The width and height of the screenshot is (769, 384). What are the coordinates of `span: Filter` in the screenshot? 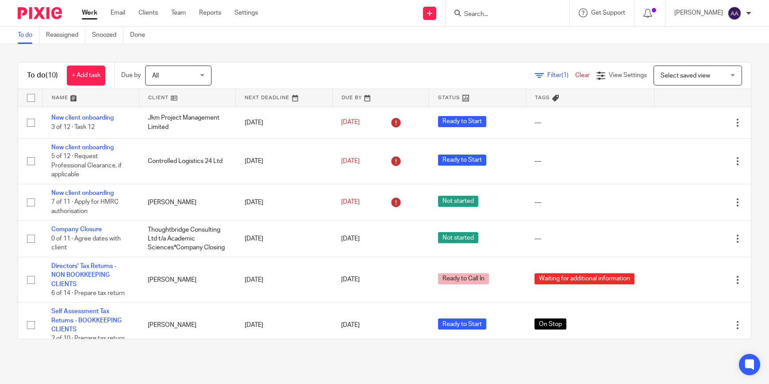 It's located at (561, 75).